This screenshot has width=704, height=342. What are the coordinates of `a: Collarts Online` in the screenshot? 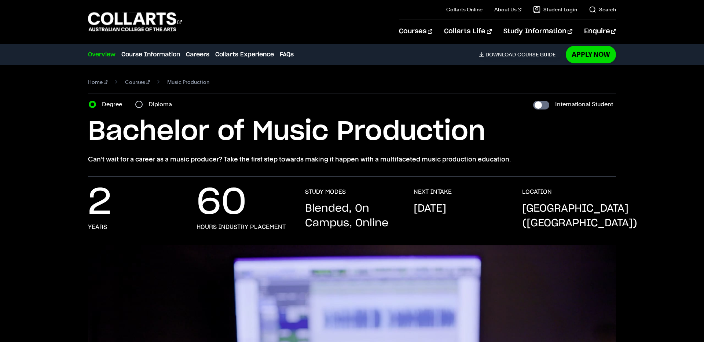 It's located at (464, 10).